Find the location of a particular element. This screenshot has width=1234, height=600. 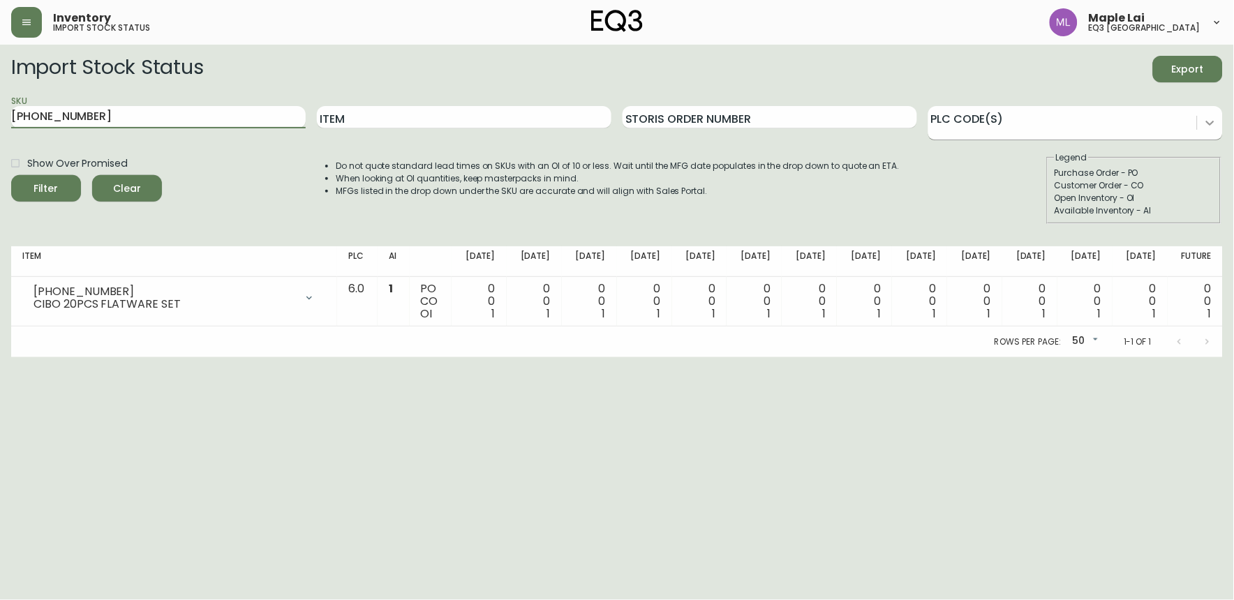

h5: import stock status is located at coordinates (101, 28).